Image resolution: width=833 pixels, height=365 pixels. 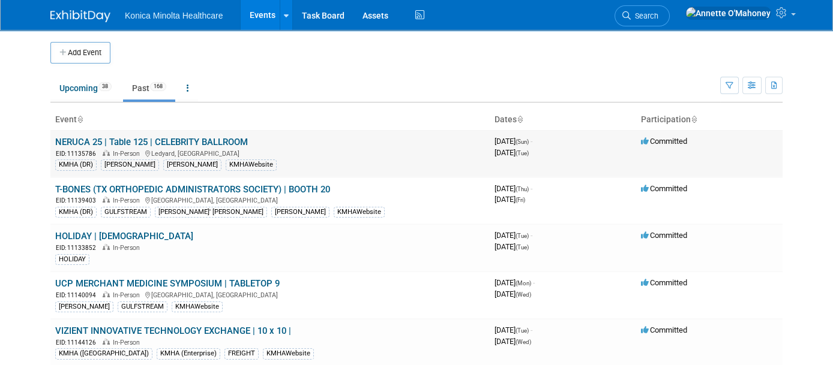 I want to click on a: NERUCA 25 | Table 125 | CELEBRITY BALLROOM, so click(x=151, y=142).